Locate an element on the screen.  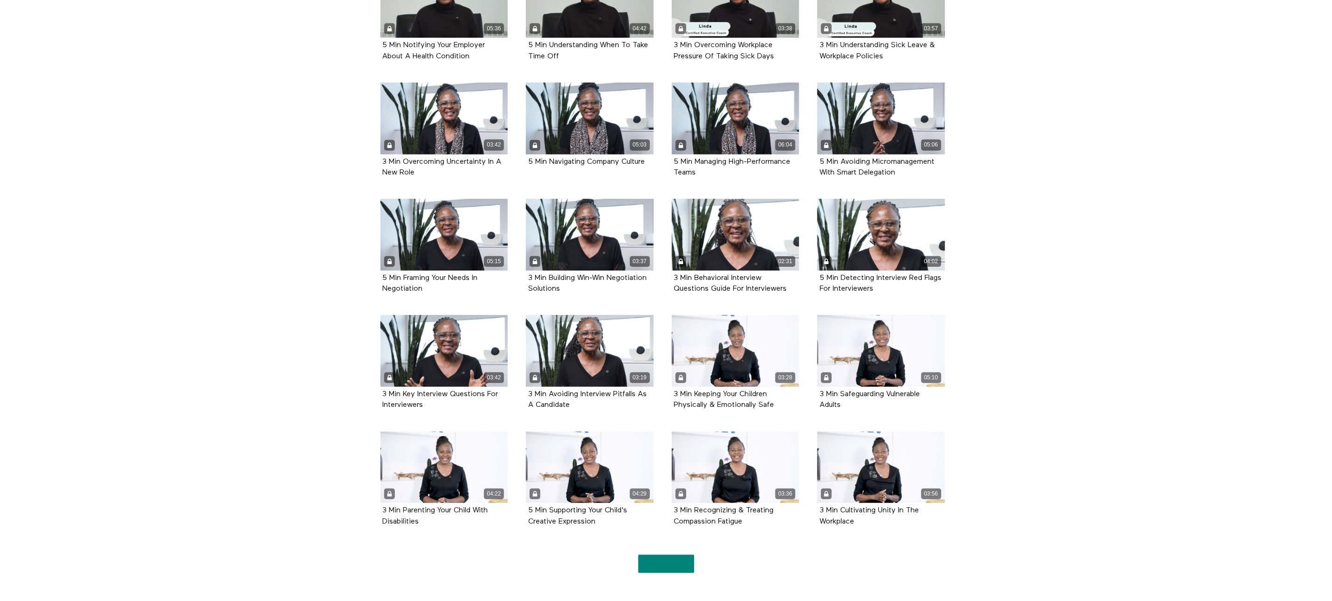
a: 3 Min Overcoming Workplace Pressure Of Taking Sick Days is located at coordinates (724, 50).